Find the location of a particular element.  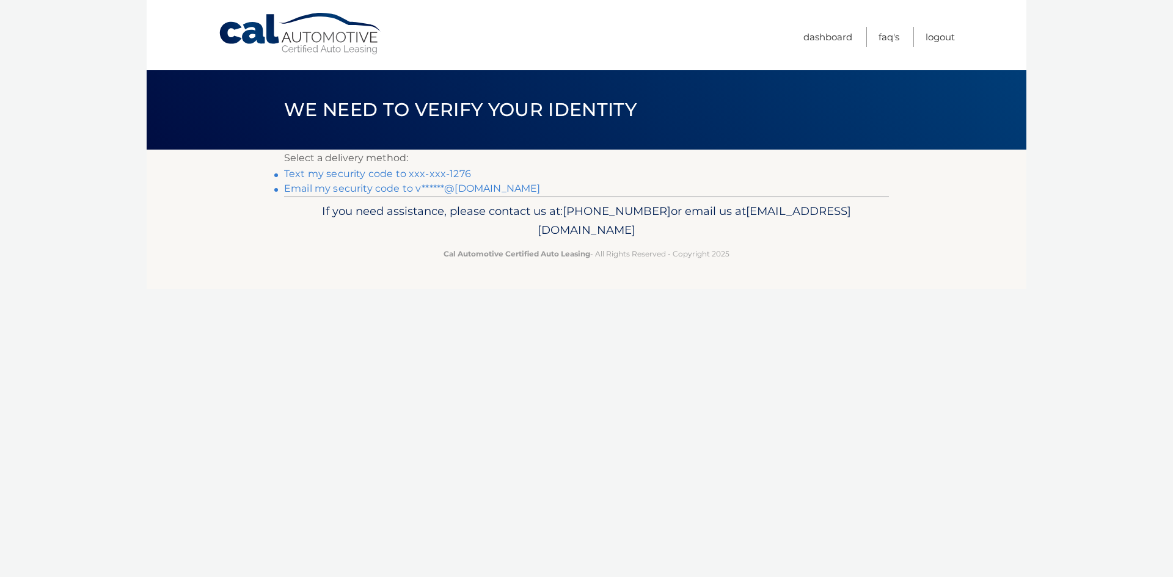

a: Text my security code to xxx-xxx-1276 is located at coordinates (378, 174).